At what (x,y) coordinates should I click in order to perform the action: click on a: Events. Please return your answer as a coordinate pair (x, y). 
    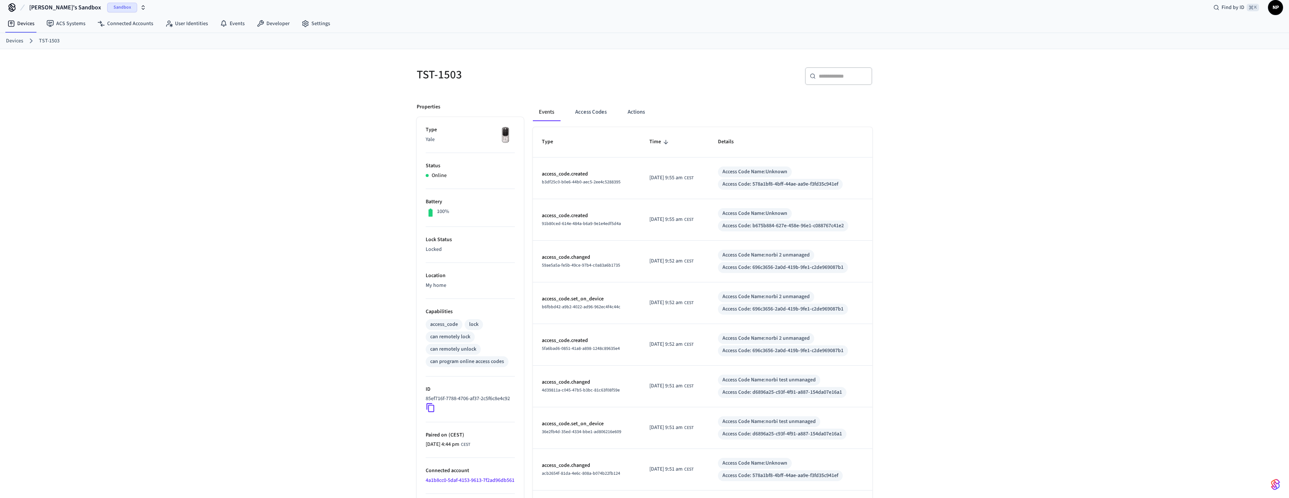
    Looking at the image, I should click on (232, 24).